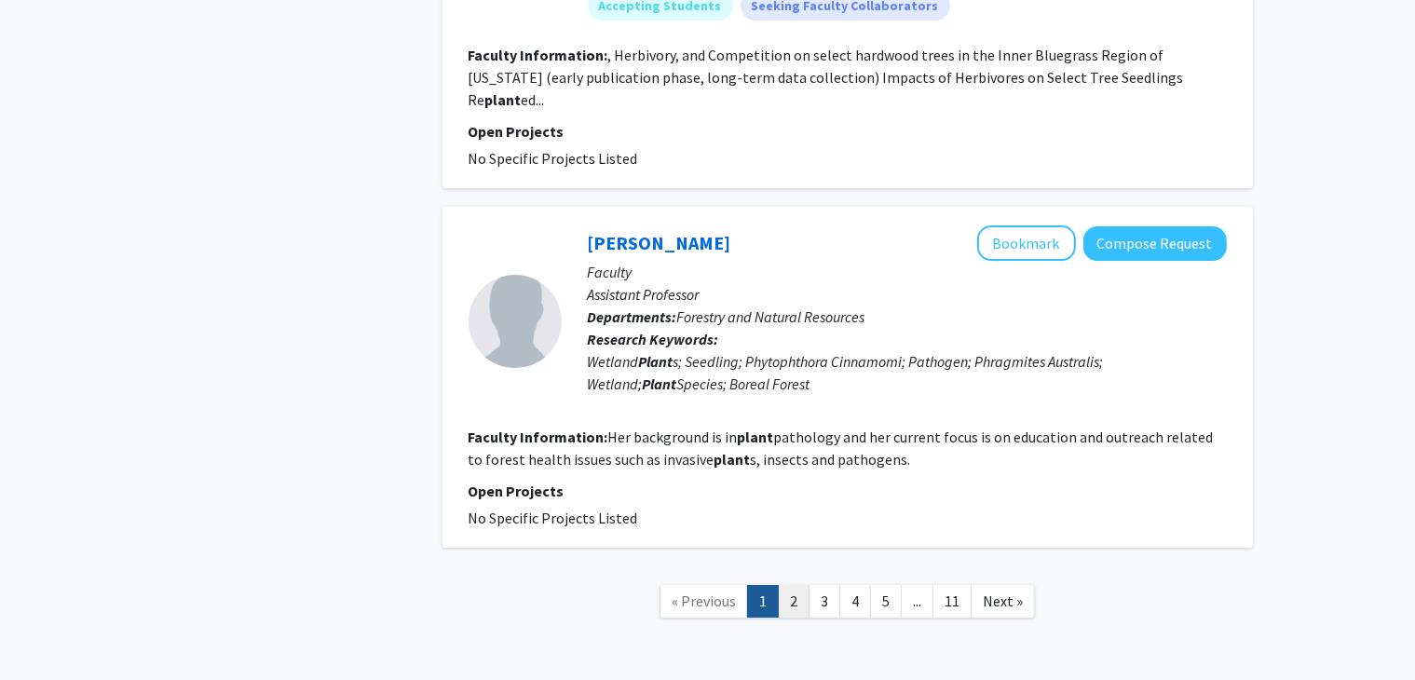 The image size is (1415, 680). I want to click on span: Next », so click(1003, 601).